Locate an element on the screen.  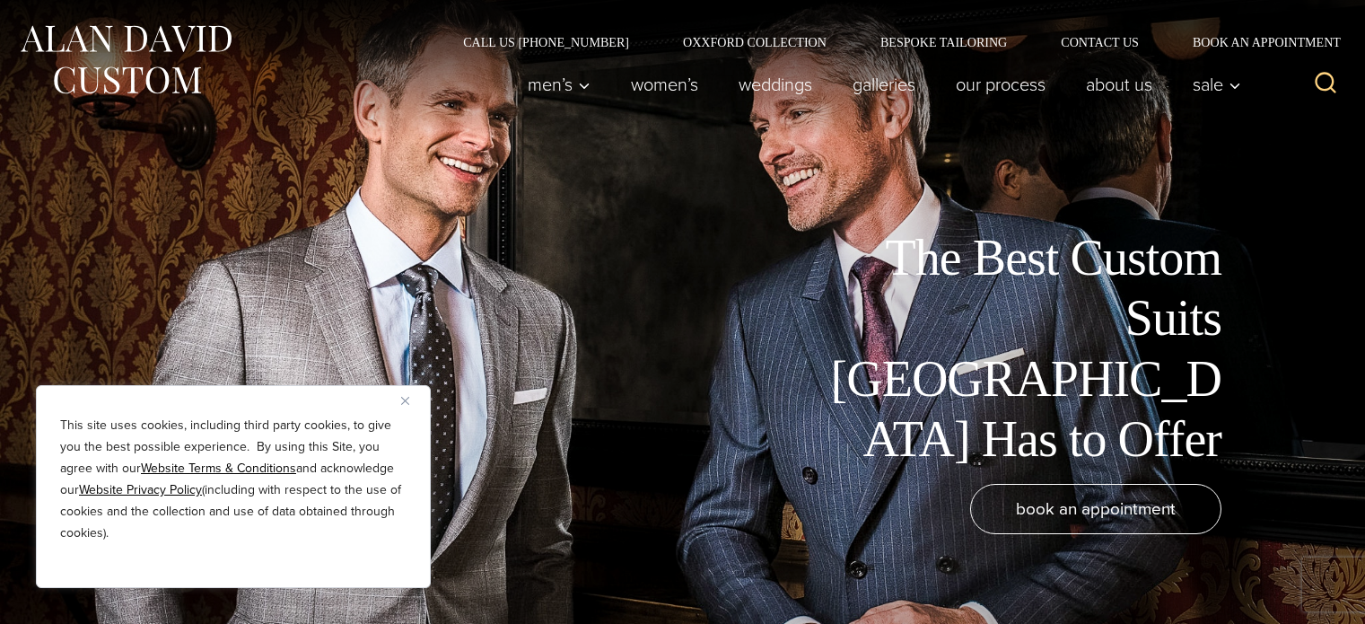
u: Website Terms & Conditions is located at coordinates (218, 468).